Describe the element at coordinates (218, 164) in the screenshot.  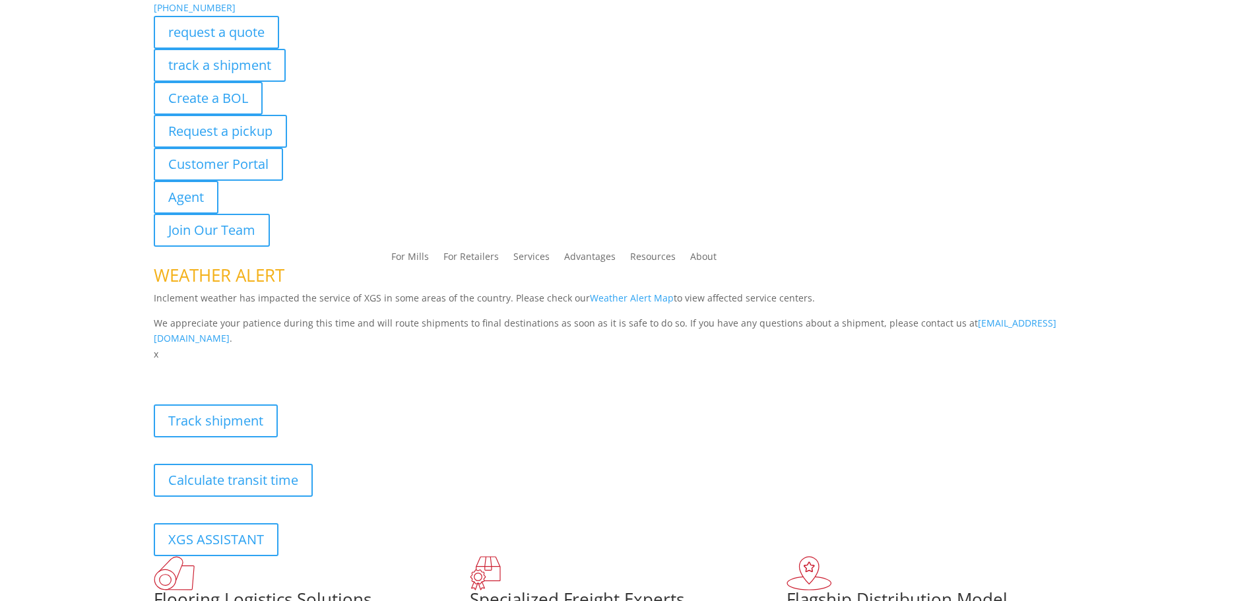
I see `a: Customer Portal` at that location.